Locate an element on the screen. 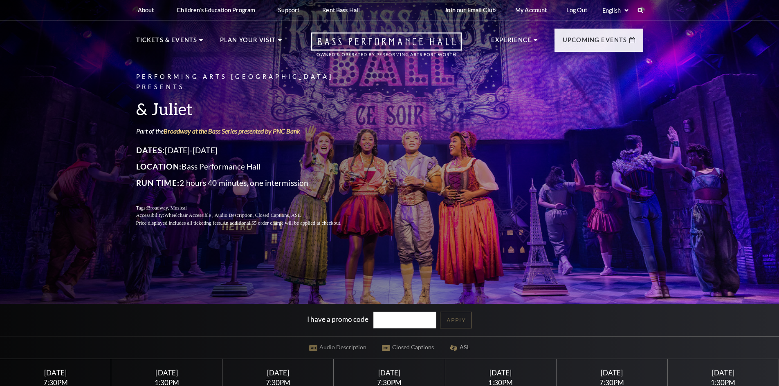  p: Price displayed includes all ticketing fees. is located at coordinates (249, 223).